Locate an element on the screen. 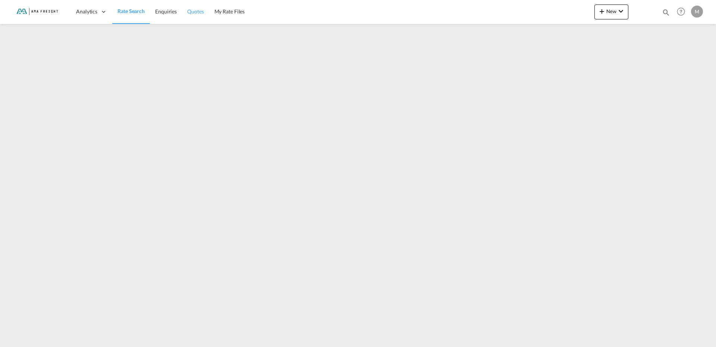 Image resolution: width=716 pixels, height=347 pixels. md-icon: icon-plus 400-fg is located at coordinates (602, 11).